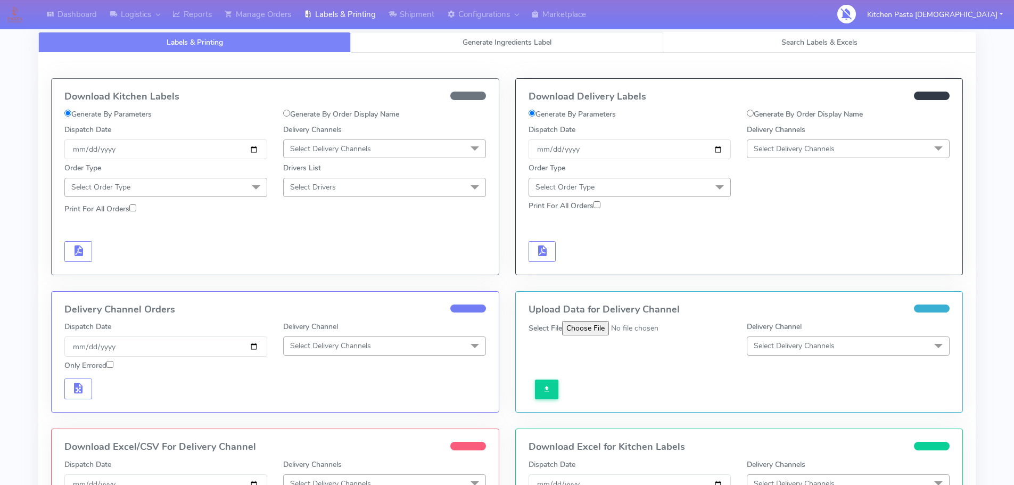  Describe the element at coordinates (739, 97) in the screenshot. I see `h4: Download Delivery Labels` at that location.